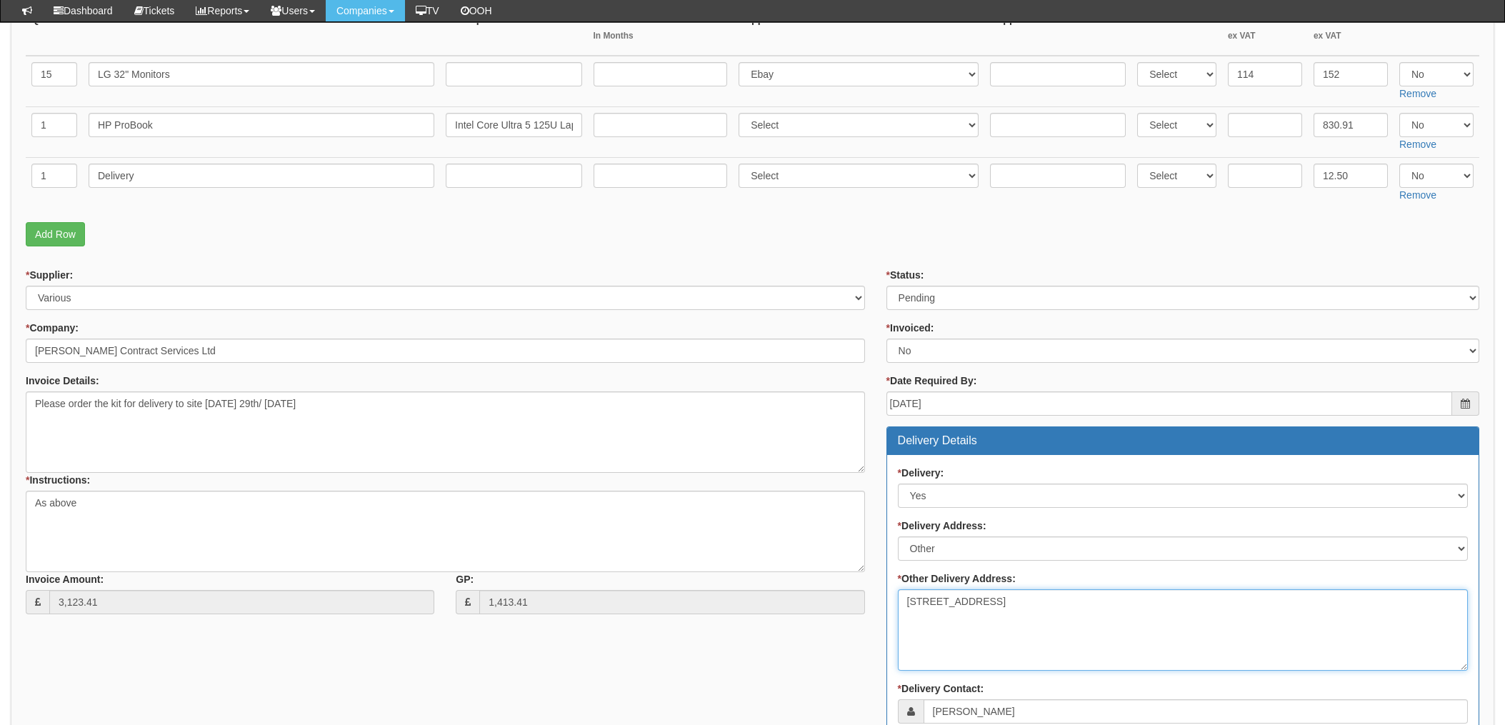  What do you see at coordinates (445, 531) in the screenshot?
I see `textarea: As above` at bounding box center [445, 531].